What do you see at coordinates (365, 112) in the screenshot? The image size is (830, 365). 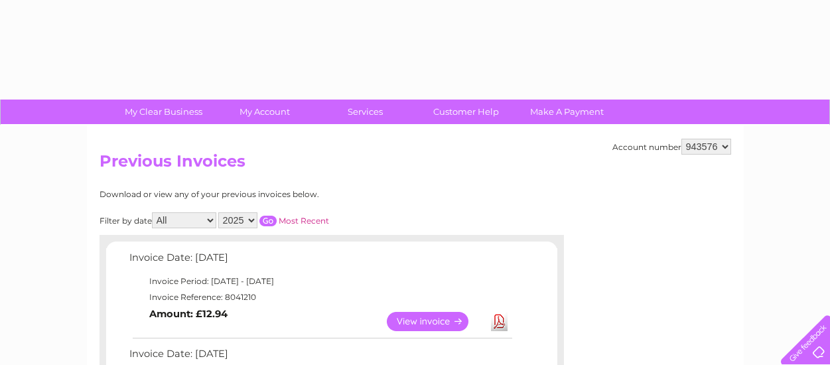 I see `a: Services` at bounding box center [365, 112].